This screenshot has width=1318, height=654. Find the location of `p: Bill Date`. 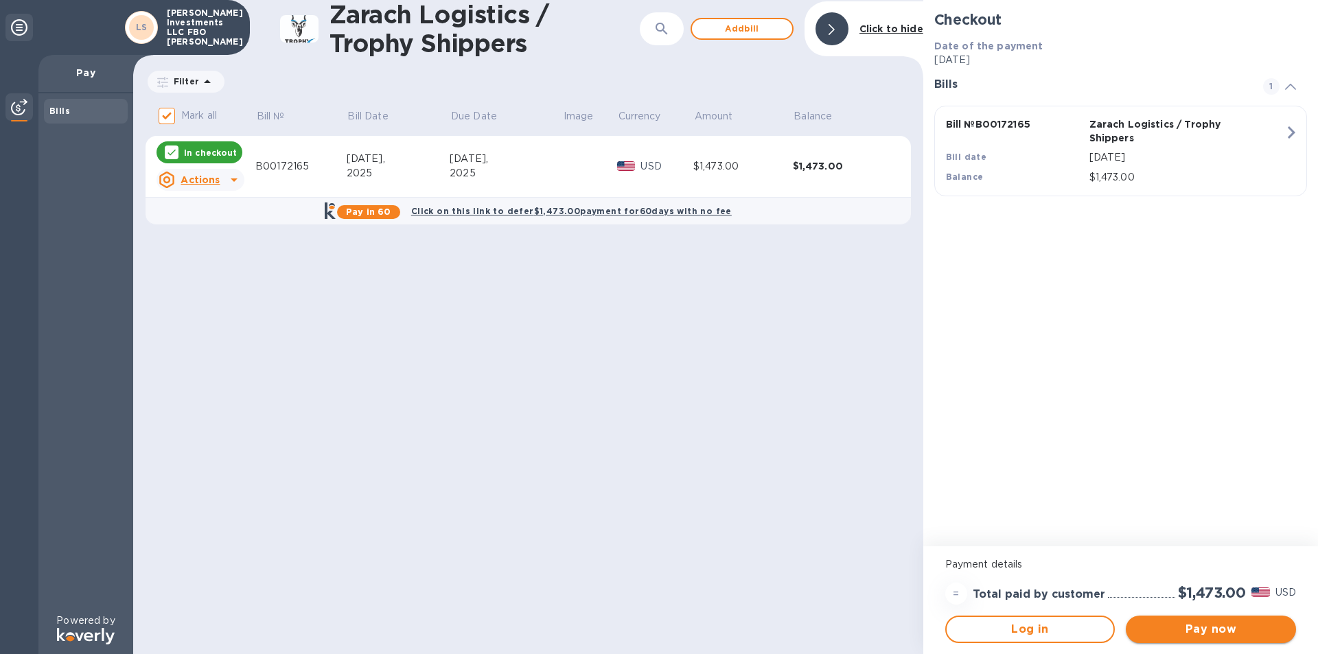

p: Bill Date is located at coordinates (367, 116).